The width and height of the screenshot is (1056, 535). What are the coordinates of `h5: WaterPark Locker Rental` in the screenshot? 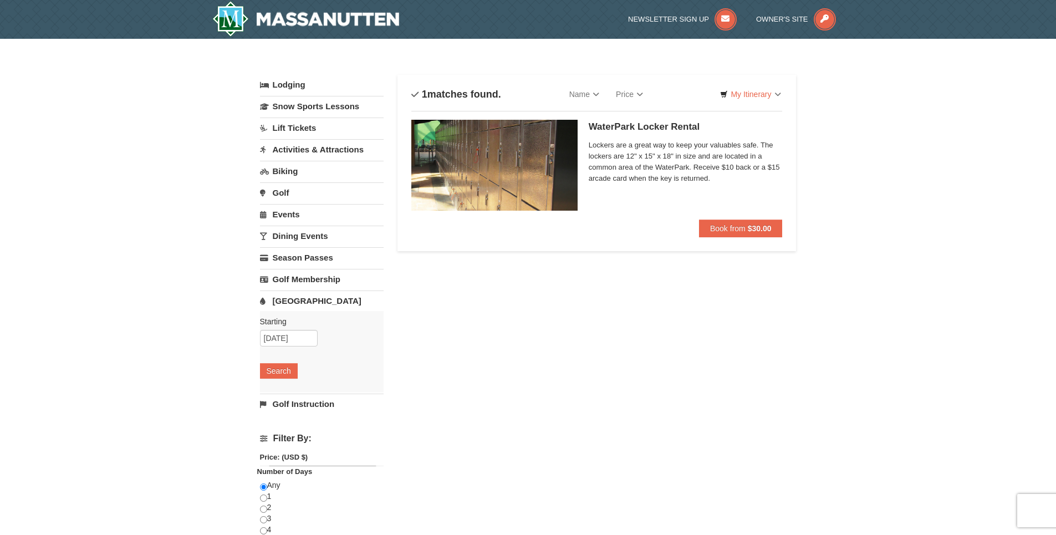 It's located at (686, 127).